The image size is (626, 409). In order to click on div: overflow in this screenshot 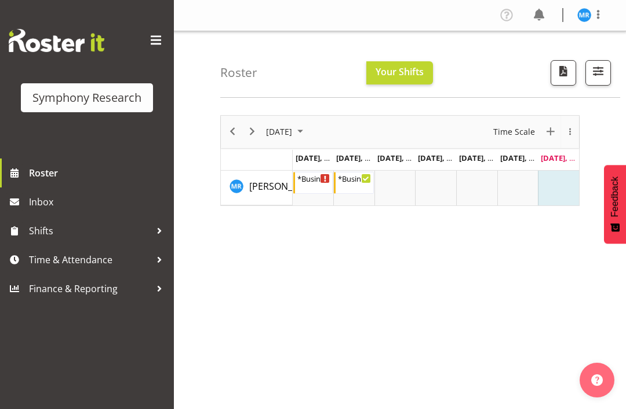, I will do `click(569, 132)`.